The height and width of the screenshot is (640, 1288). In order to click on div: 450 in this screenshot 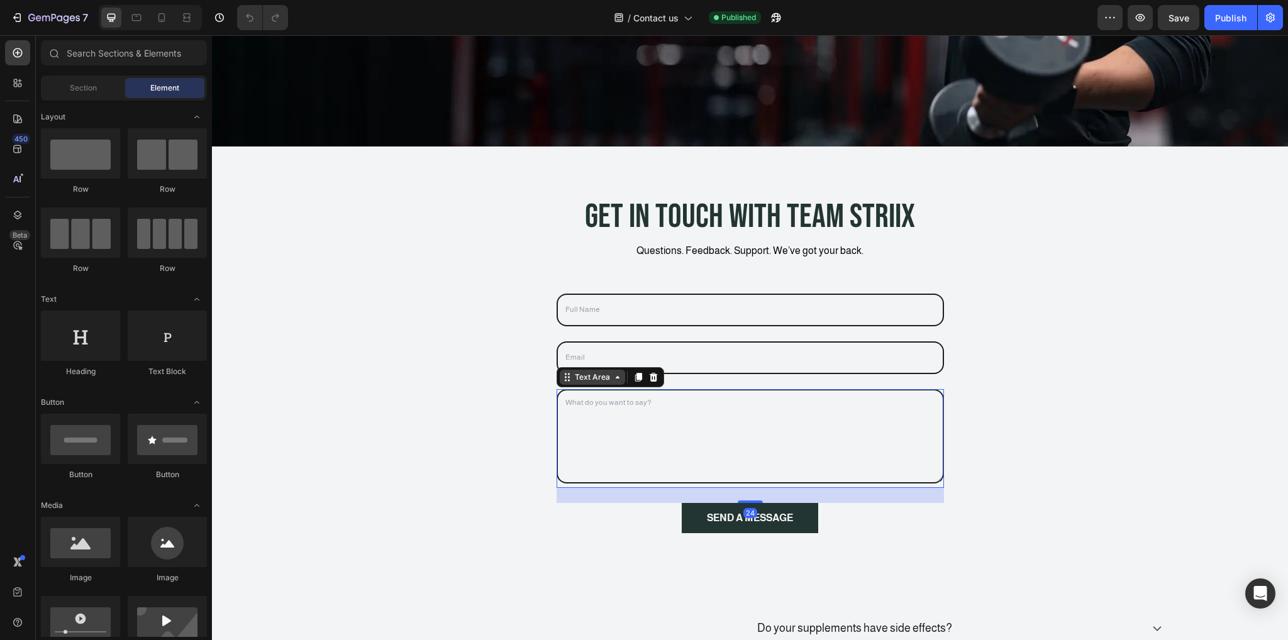, I will do `click(21, 139)`.